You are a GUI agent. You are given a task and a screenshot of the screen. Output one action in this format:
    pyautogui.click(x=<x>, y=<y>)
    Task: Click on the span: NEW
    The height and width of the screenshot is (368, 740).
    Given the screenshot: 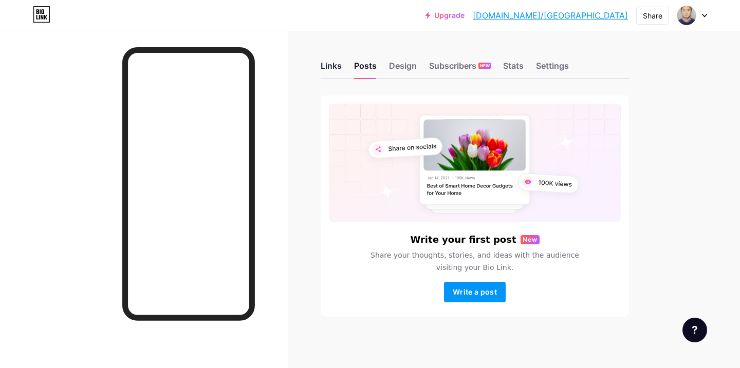 What is the action you would take?
    pyautogui.click(x=484, y=66)
    